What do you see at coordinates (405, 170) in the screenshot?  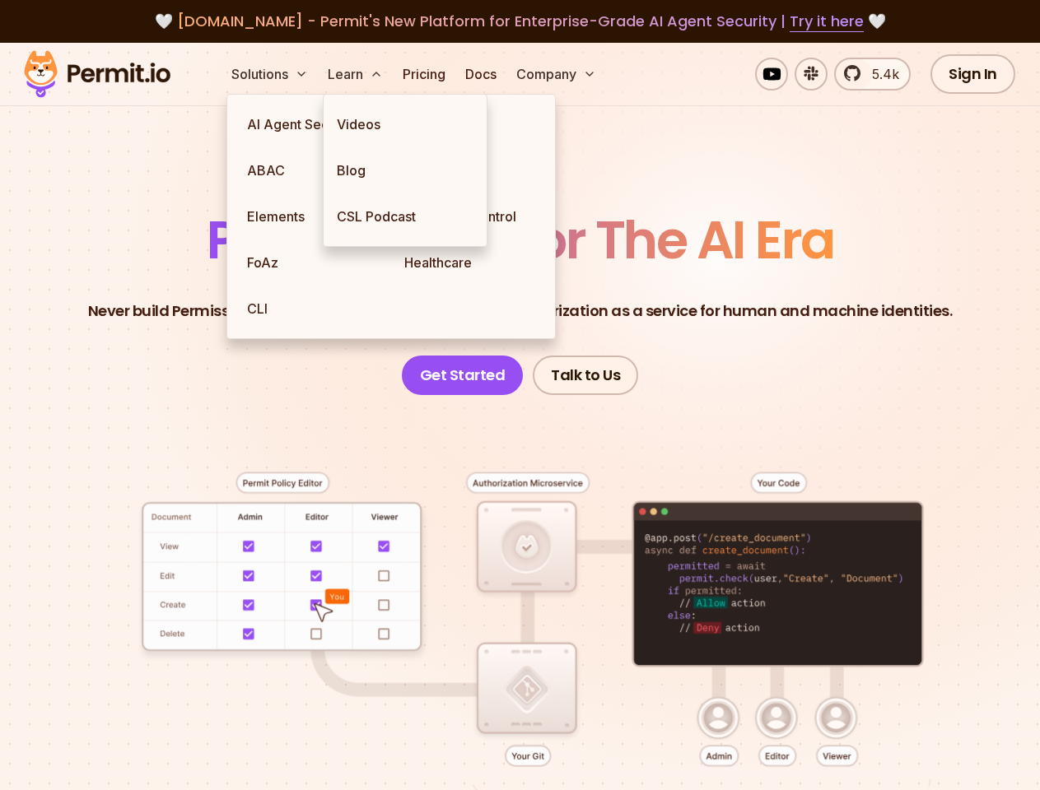 I see `a: Blog` at bounding box center [405, 170].